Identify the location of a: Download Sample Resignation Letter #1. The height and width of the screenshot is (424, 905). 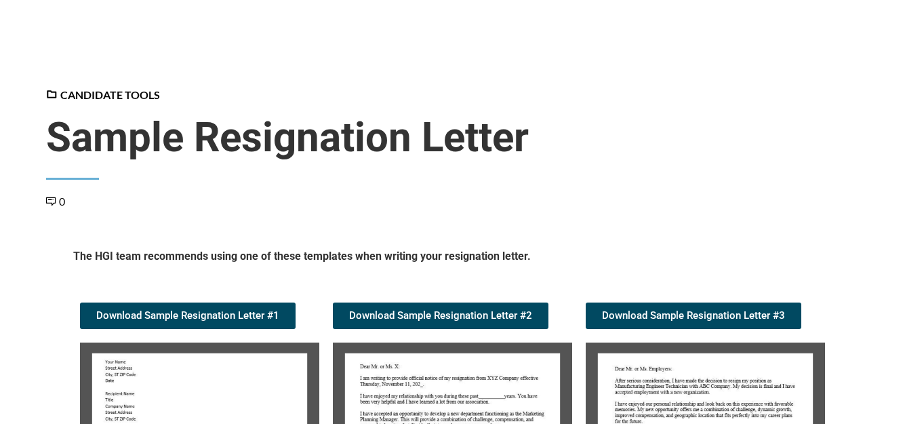
(188, 315).